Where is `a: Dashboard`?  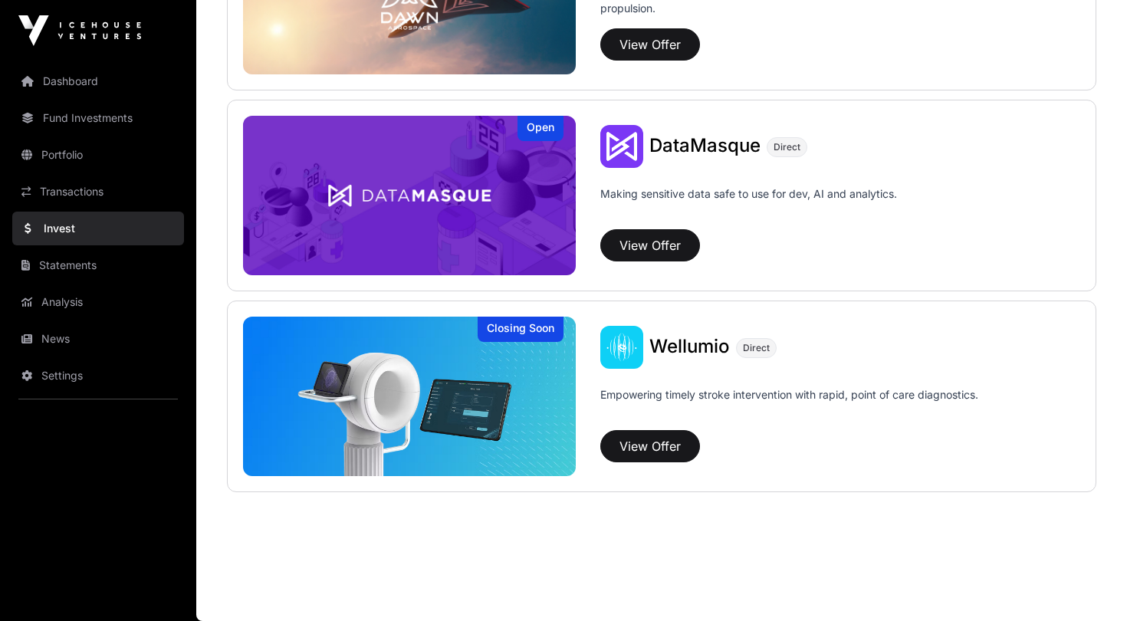 a: Dashboard is located at coordinates (98, 81).